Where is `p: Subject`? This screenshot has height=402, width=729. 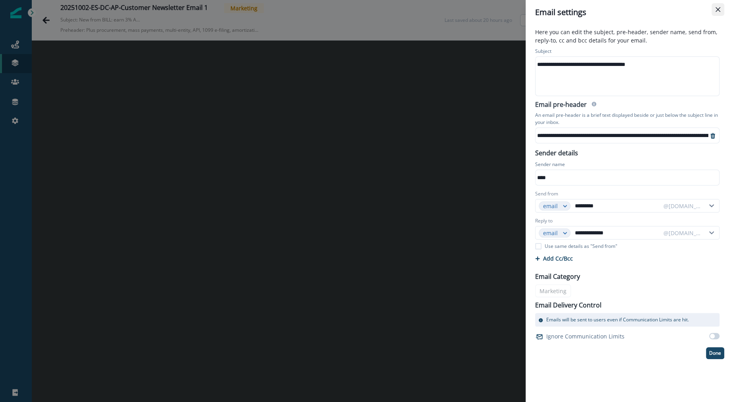
p: Subject is located at coordinates (543, 52).